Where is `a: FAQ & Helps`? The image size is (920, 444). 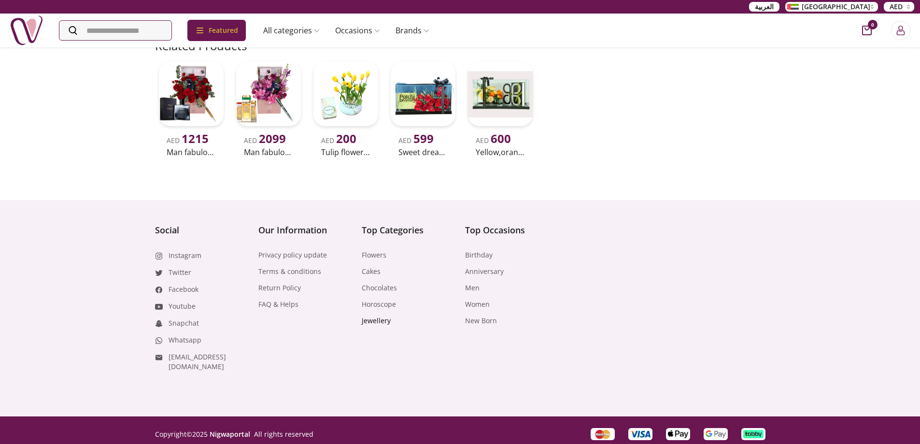 a: FAQ & Helps is located at coordinates (278, 304).